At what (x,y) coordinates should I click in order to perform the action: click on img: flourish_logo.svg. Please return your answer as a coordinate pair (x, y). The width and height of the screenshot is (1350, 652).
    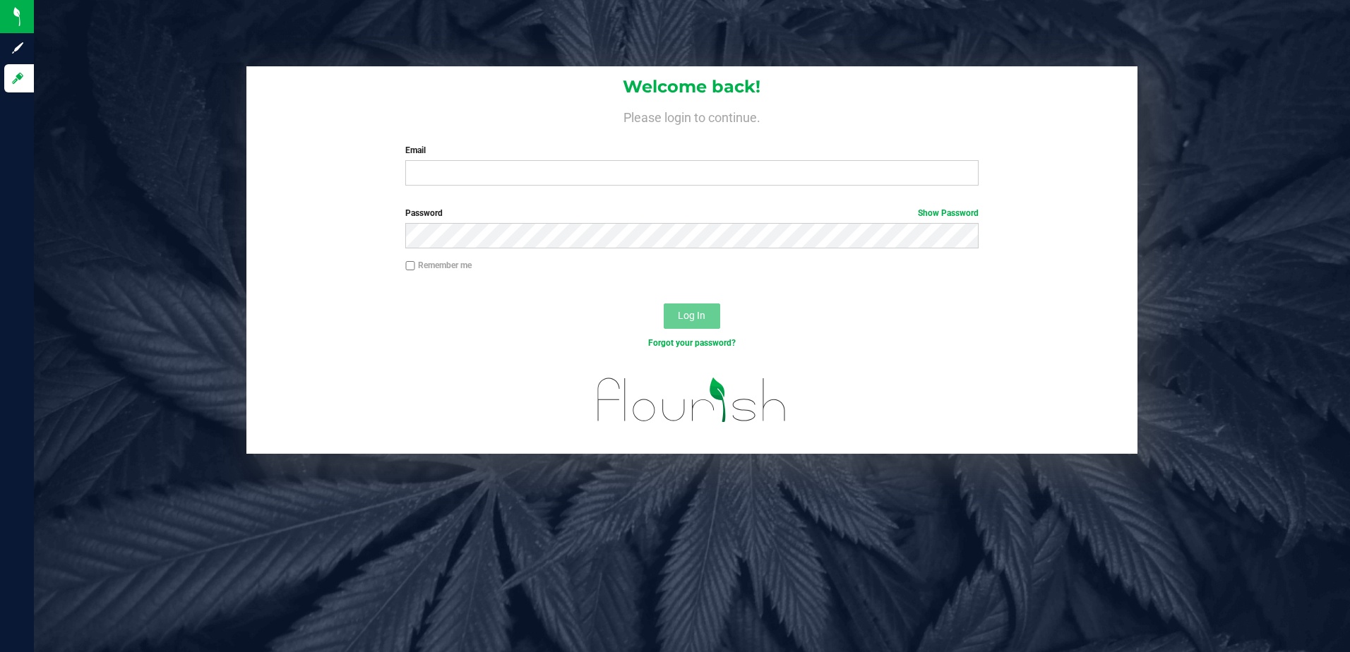
    Looking at the image, I should click on (692, 400).